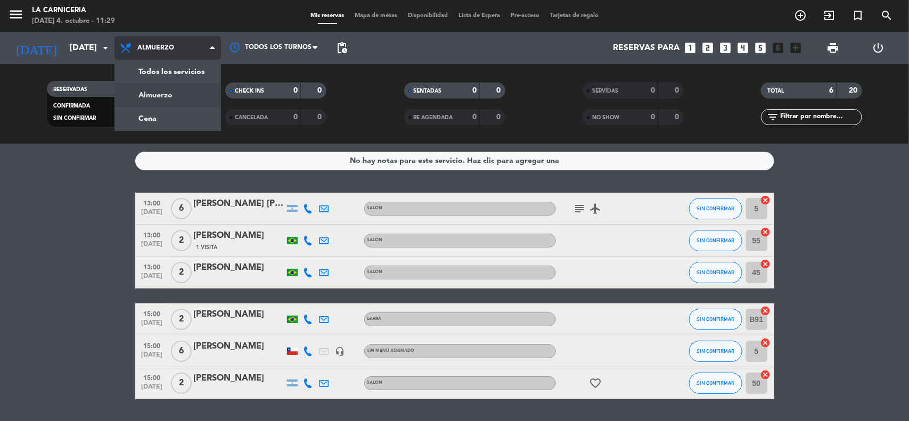 This screenshot has height=421, width=909. Describe the element at coordinates (606, 118) in the screenshot. I see `span: NO SHOW` at that location.